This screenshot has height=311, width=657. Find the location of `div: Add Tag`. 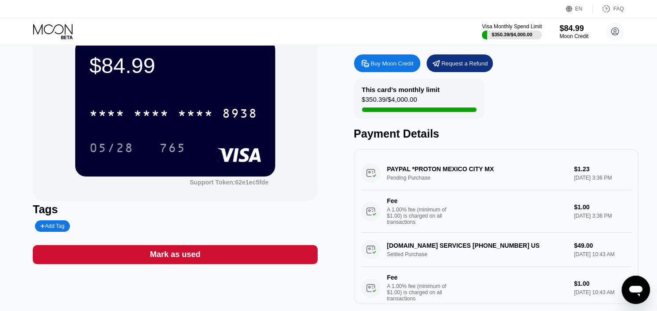

div: Add Tag is located at coordinates (52, 226).